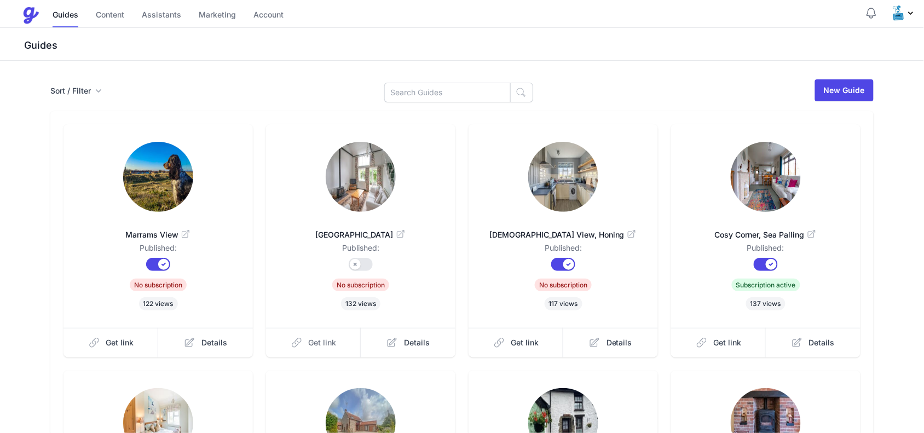  What do you see at coordinates (76, 91) in the screenshot?
I see `button: Sort / Filter` at bounding box center [76, 91].